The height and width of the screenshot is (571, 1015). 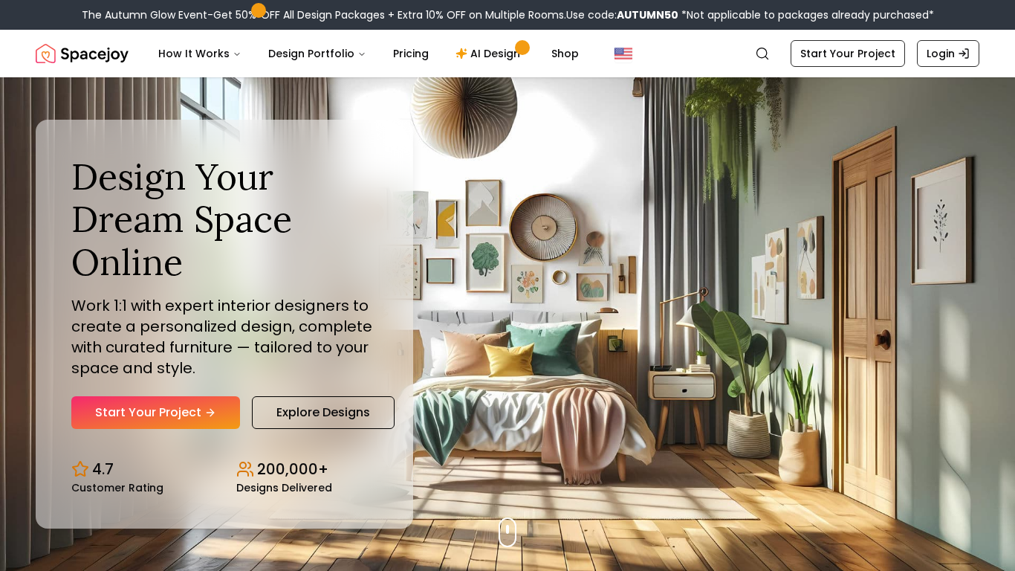 What do you see at coordinates (117, 487) in the screenshot?
I see `small: Customer Rating` at bounding box center [117, 487].